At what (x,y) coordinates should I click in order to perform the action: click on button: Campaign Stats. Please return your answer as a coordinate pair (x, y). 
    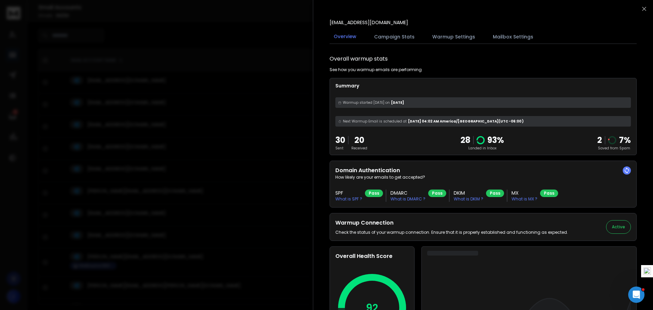
    Looking at the image, I should click on (394, 37).